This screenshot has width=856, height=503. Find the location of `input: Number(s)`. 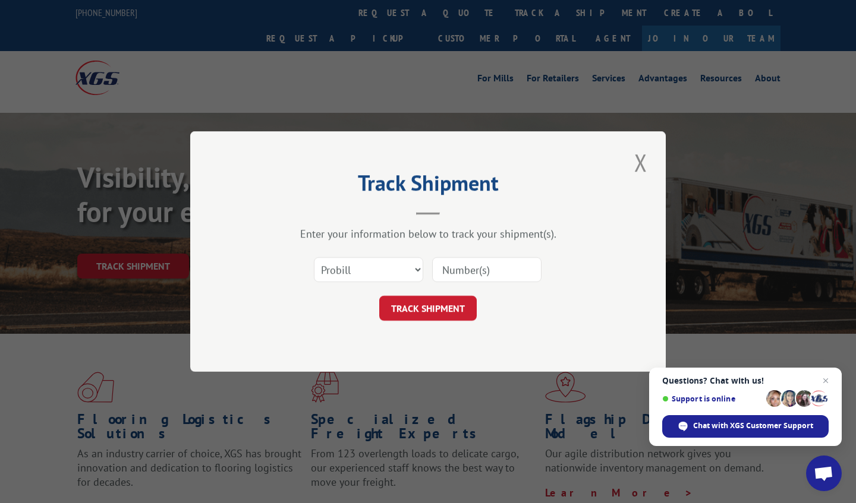

input: Number(s) is located at coordinates (487, 270).